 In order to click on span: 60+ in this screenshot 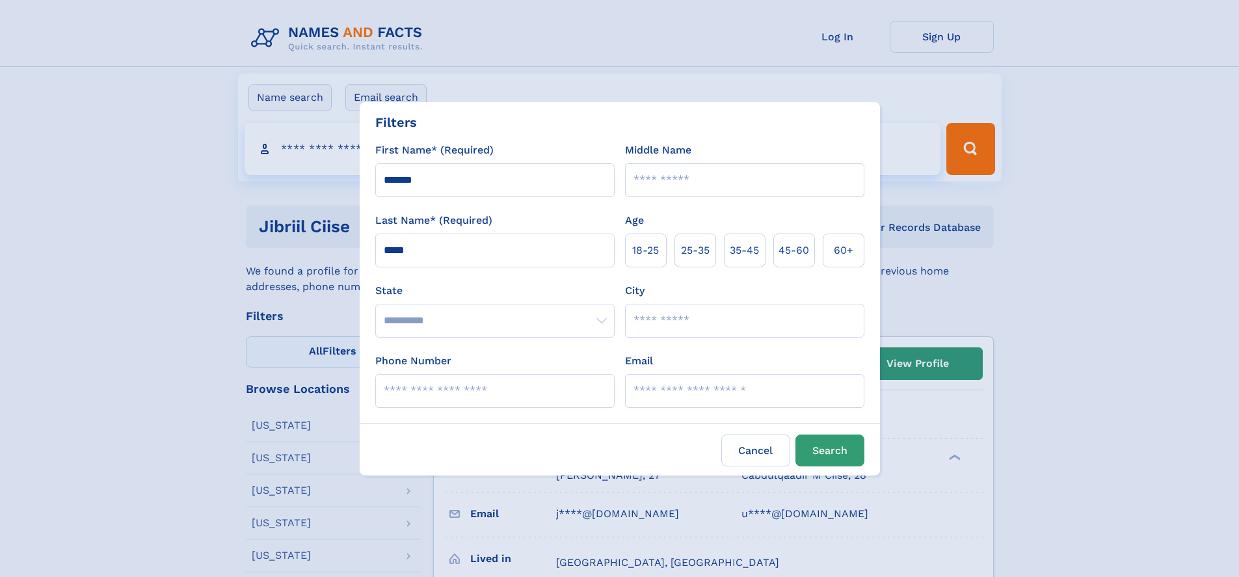, I will do `click(844, 250)`.